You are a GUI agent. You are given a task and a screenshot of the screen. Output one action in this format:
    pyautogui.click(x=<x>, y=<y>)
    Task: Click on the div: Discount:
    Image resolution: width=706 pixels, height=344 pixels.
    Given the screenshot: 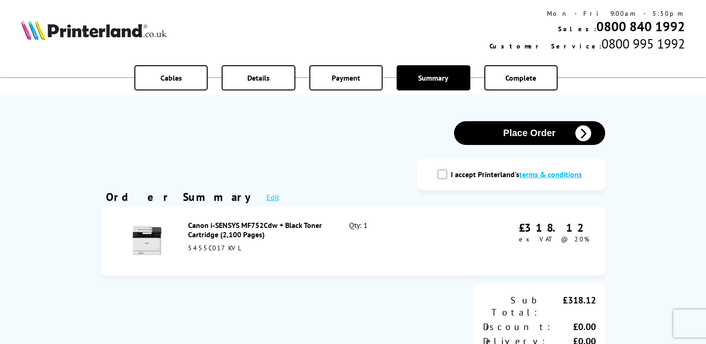 What is the action you would take?
    pyautogui.click(x=518, y=327)
    